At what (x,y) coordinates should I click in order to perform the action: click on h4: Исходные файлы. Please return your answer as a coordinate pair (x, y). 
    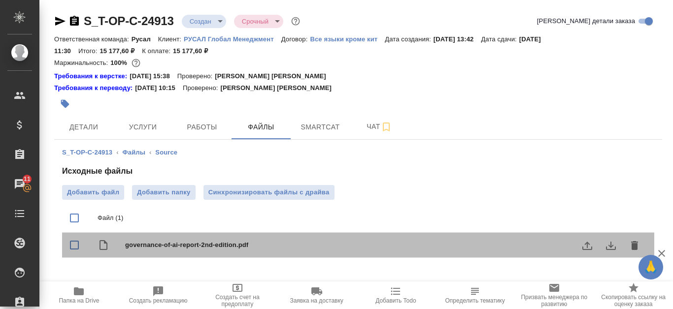
    Looking at the image, I should click on (358, 171).